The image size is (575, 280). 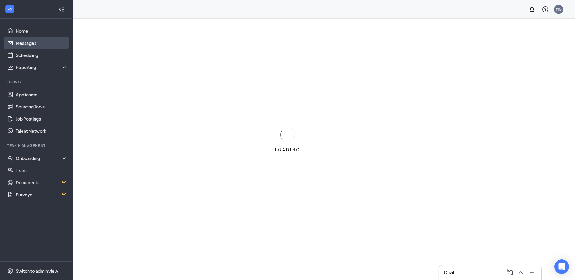 I want to click on a: Home, so click(x=42, y=31).